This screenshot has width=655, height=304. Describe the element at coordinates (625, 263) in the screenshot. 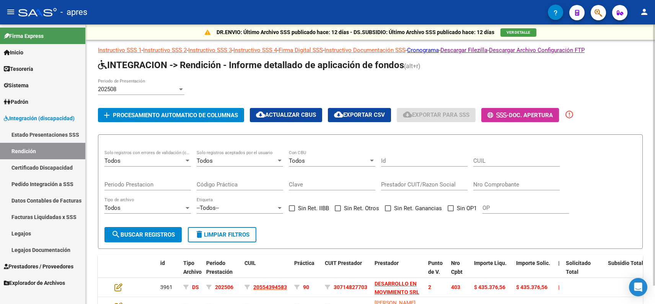

I see `span: Subsidio Total` at that location.